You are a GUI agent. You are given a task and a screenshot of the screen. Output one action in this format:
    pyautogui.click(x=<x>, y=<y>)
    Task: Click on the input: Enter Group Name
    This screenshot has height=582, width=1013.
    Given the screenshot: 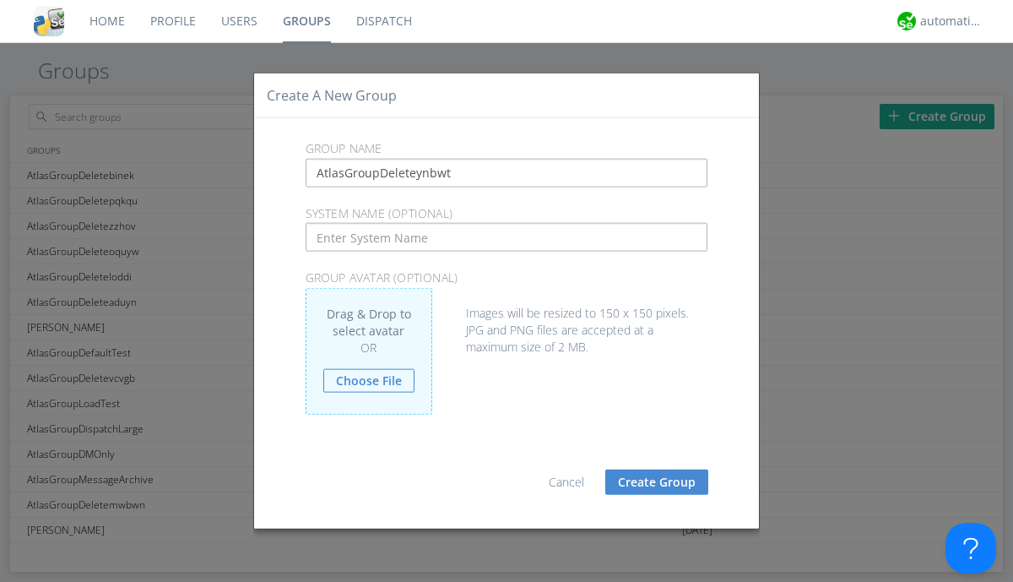 What is the action you would take?
    pyautogui.click(x=507, y=172)
    